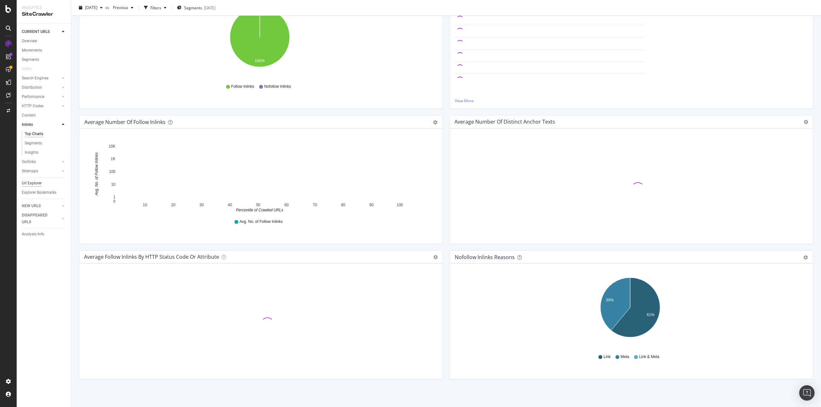 This screenshot has width=821, height=407. I want to click on a: Insights, so click(46, 153).